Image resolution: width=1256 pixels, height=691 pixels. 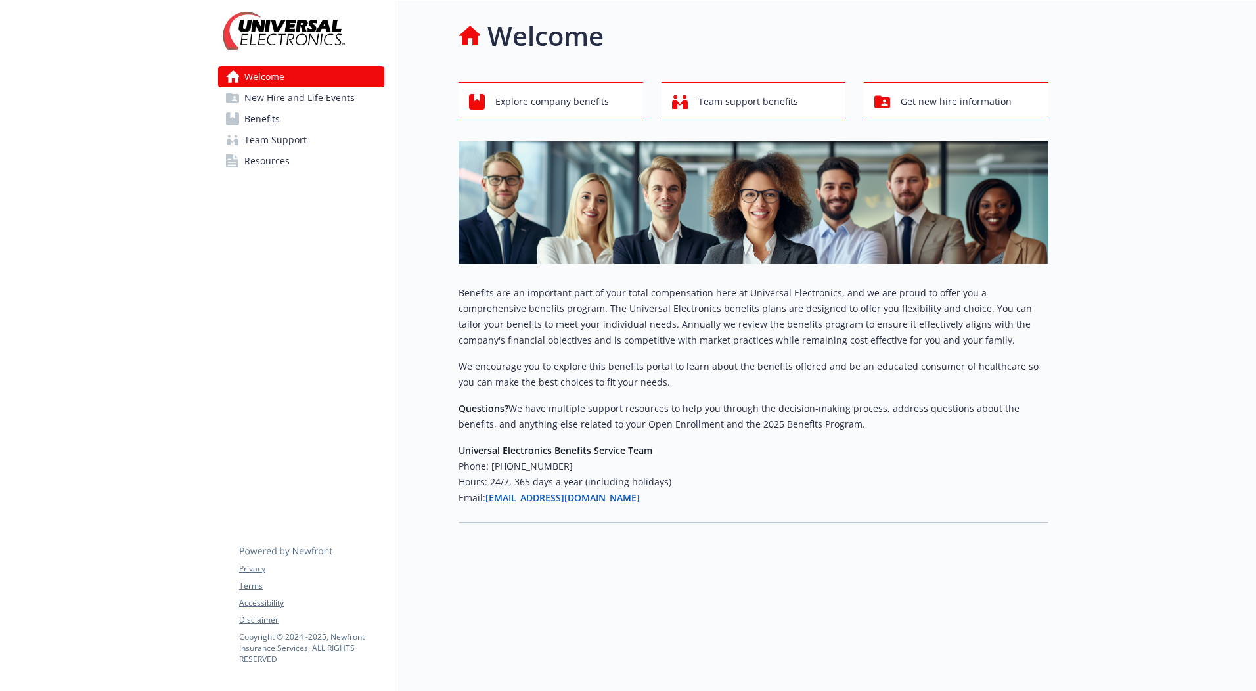 What do you see at coordinates (483, 408) in the screenshot?
I see `strong: Questions?` at bounding box center [483, 408].